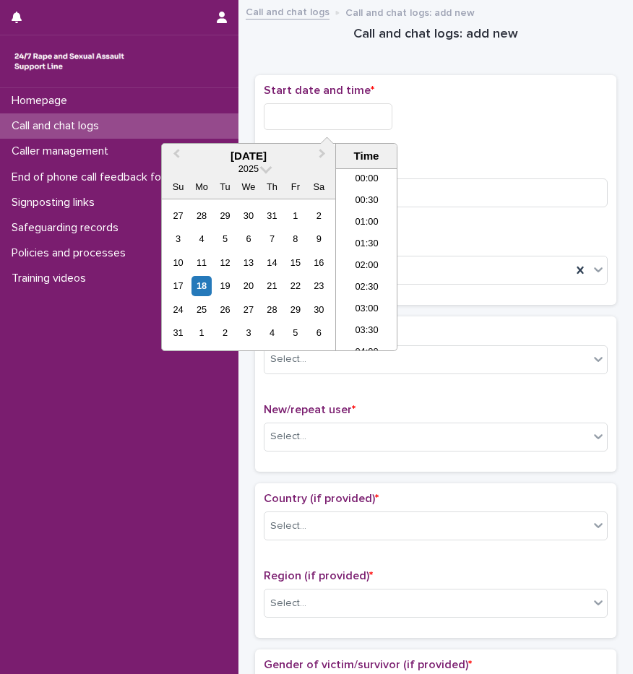  I want to click on div: Choose Thursday, July 31st, 2025, so click(272, 215).